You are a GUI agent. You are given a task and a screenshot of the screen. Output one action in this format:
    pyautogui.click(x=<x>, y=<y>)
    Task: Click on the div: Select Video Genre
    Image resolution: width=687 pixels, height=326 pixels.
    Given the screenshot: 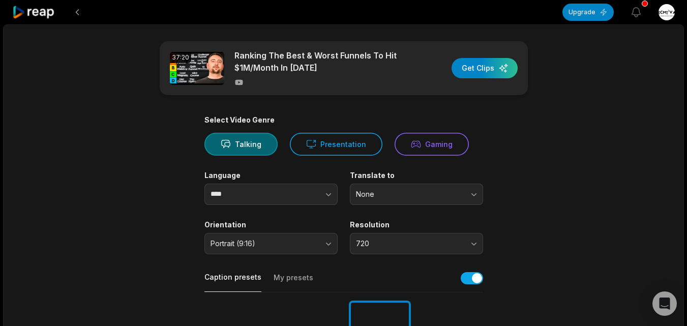 What is the action you would take?
    pyautogui.click(x=344, y=120)
    